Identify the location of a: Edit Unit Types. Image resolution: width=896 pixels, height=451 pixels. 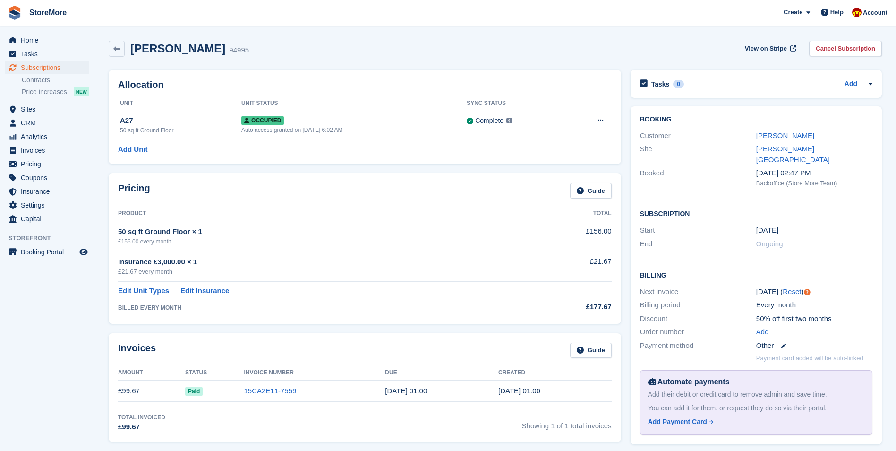
(144, 291).